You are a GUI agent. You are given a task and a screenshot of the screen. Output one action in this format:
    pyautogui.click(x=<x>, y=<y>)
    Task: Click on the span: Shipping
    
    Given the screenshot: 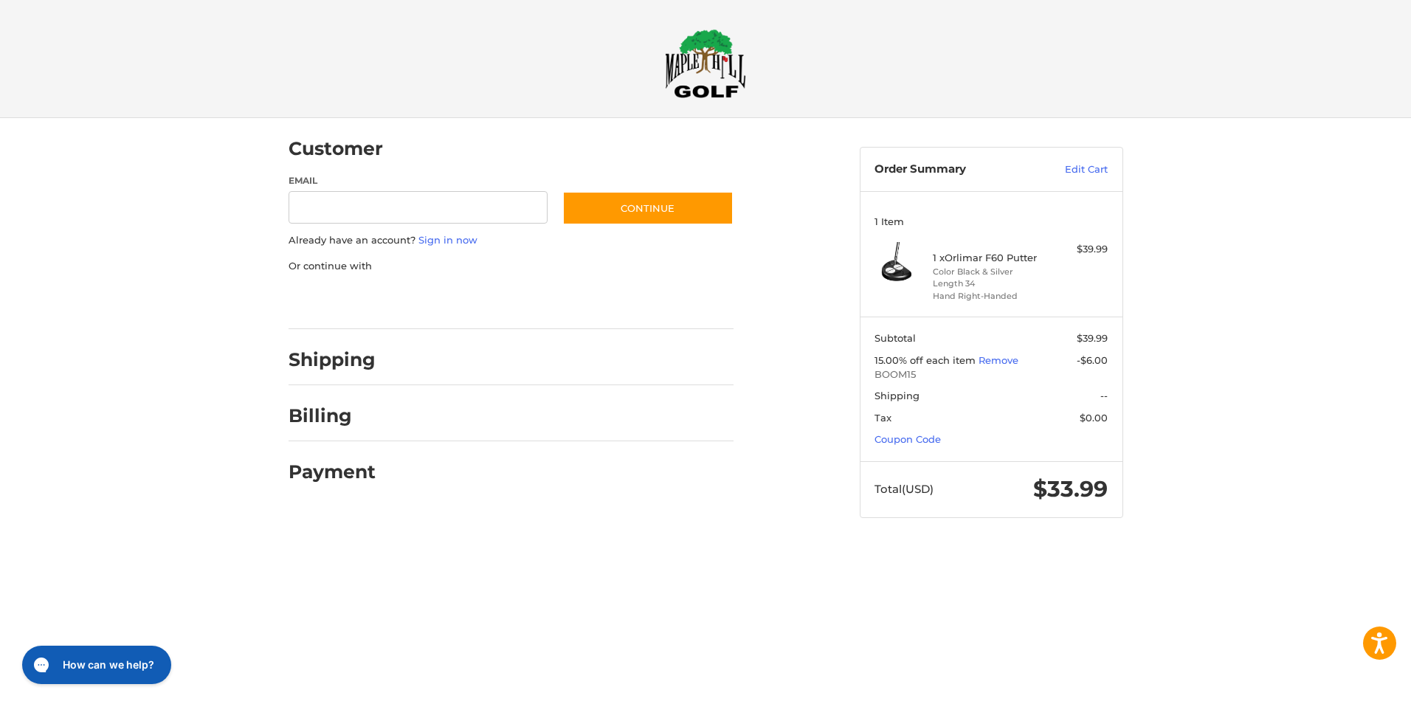 What is the action you would take?
    pyautogui.click(x=897, y=396)
    